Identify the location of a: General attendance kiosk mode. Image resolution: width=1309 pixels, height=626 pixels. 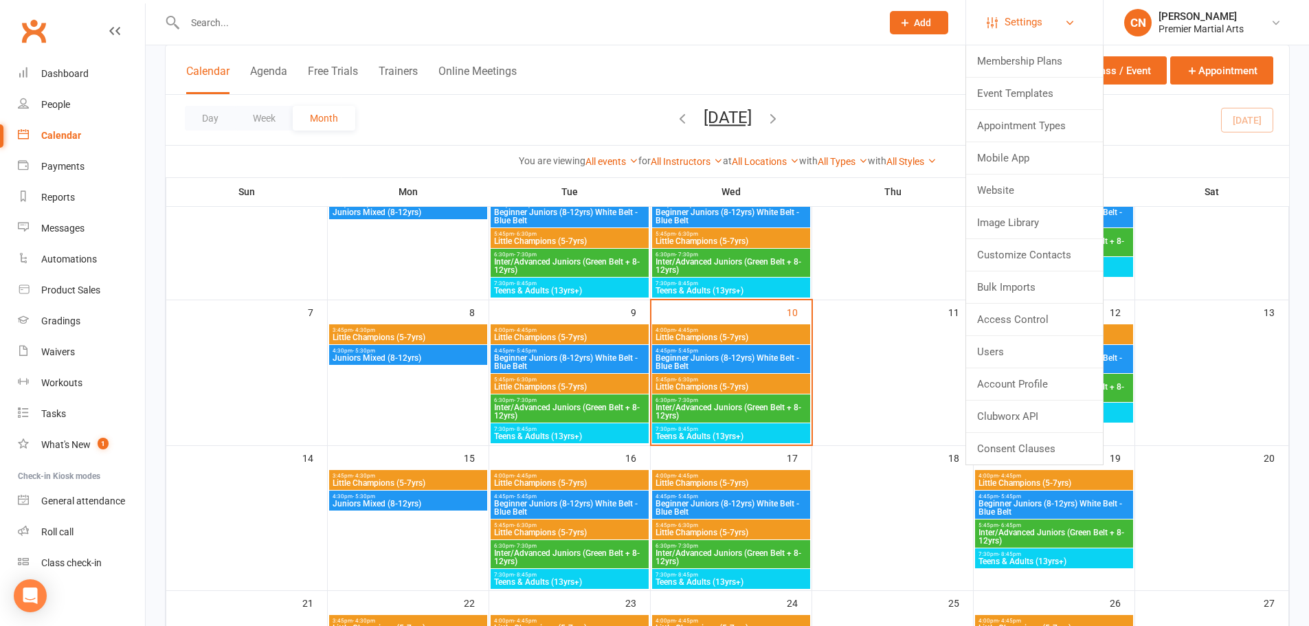
(81, 501).